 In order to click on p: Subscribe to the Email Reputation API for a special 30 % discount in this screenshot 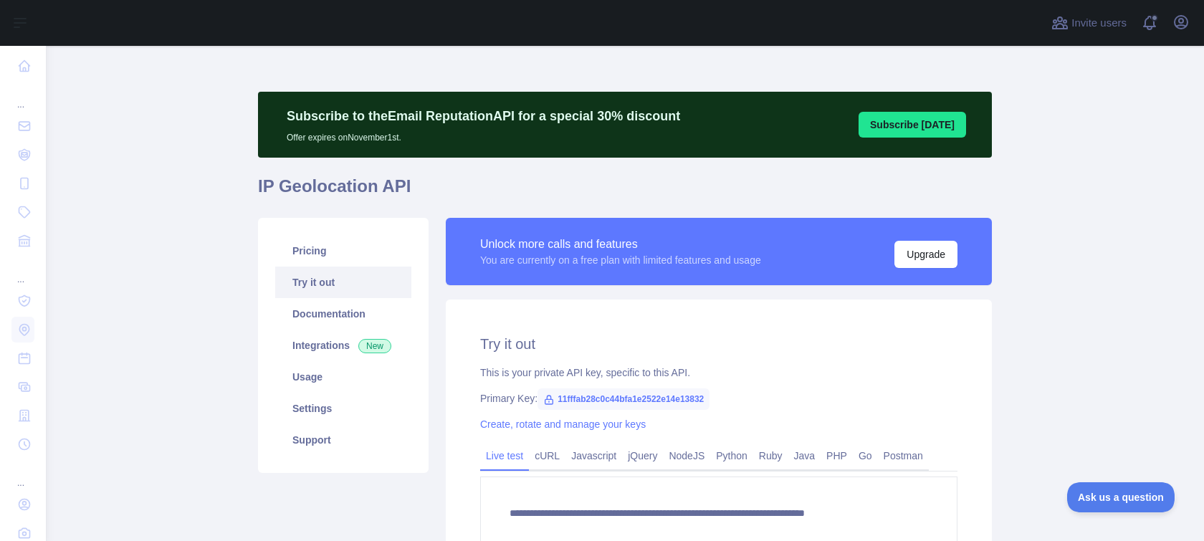, I will do `click(483, 116)`.